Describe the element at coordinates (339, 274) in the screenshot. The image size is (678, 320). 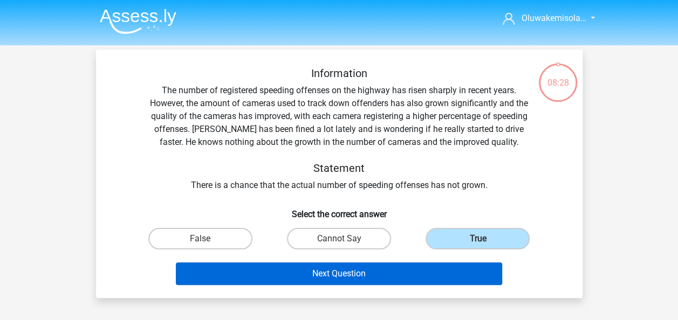
I see `button: Next Question` at that location.